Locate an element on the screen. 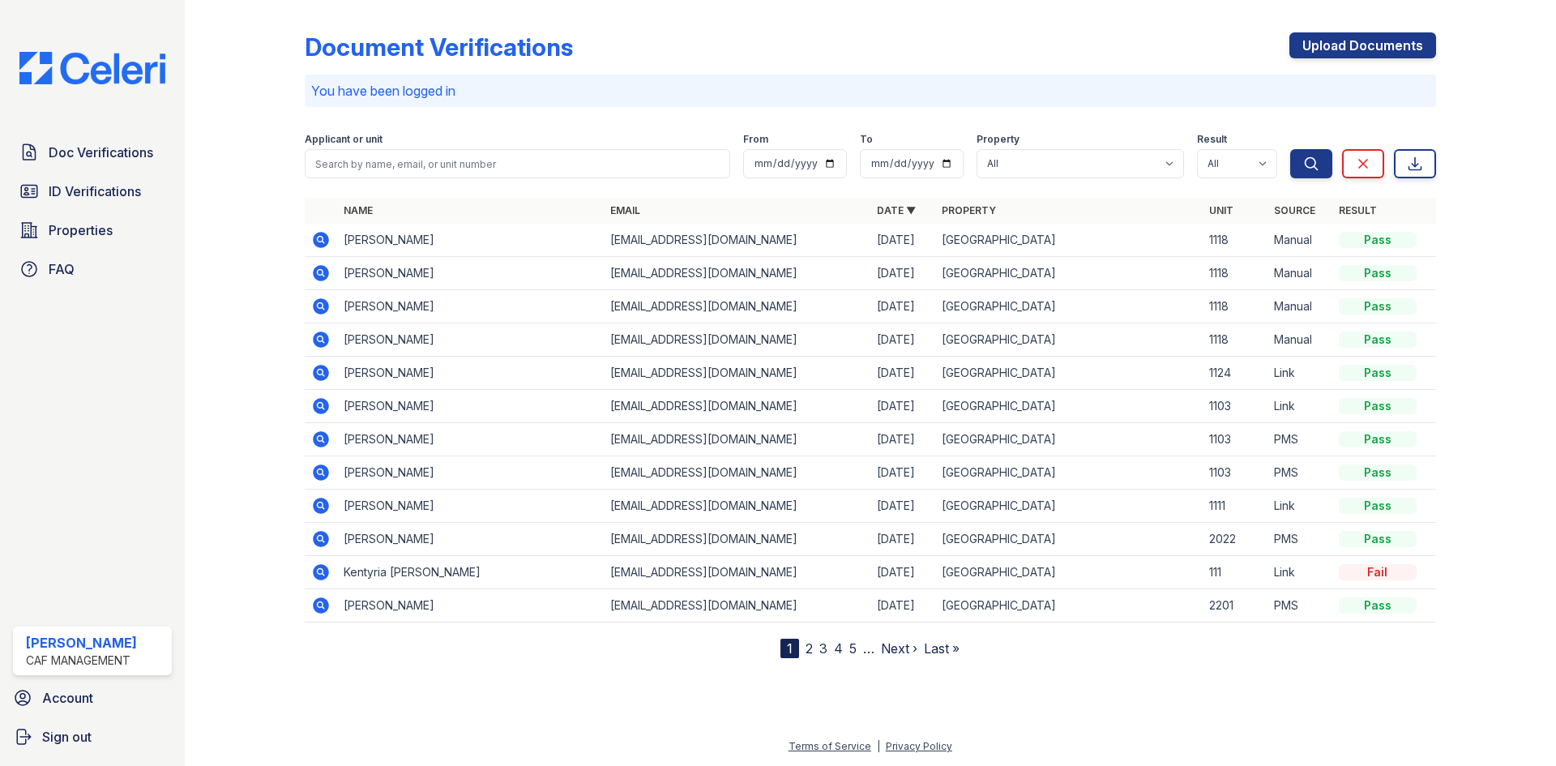  label: Applicant or unit is located at coordinates (344, 139).